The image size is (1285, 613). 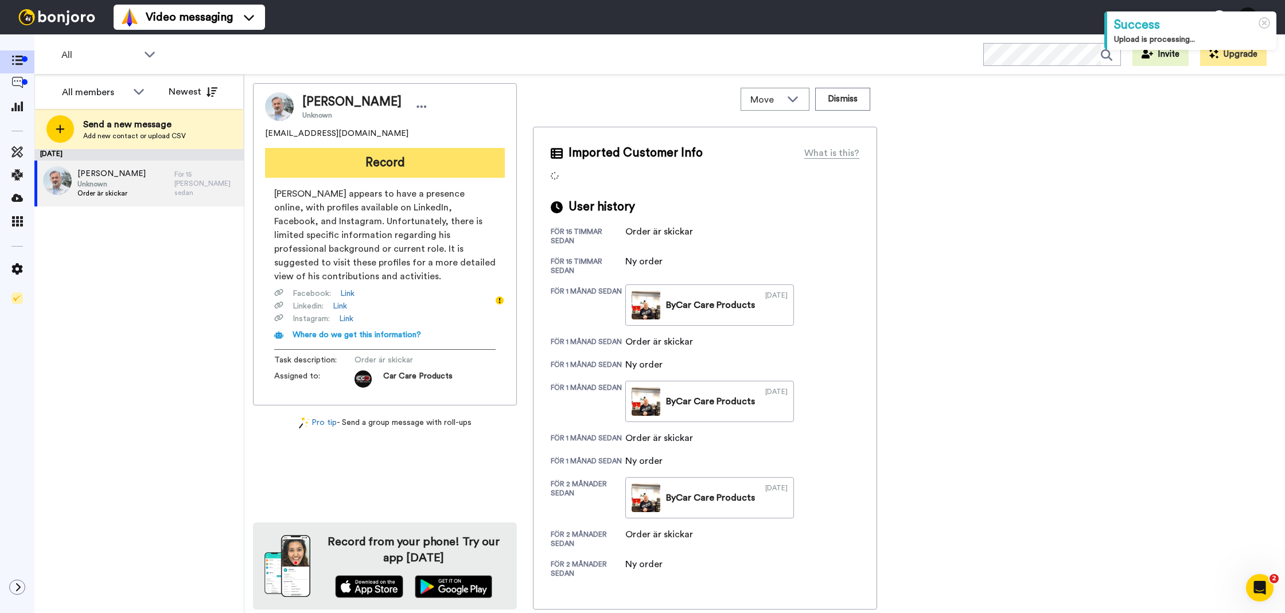 What do you see at coordinates (189, 17) in the screenshot?
I see `span: Video messaging` at bounding box center [189, 17].